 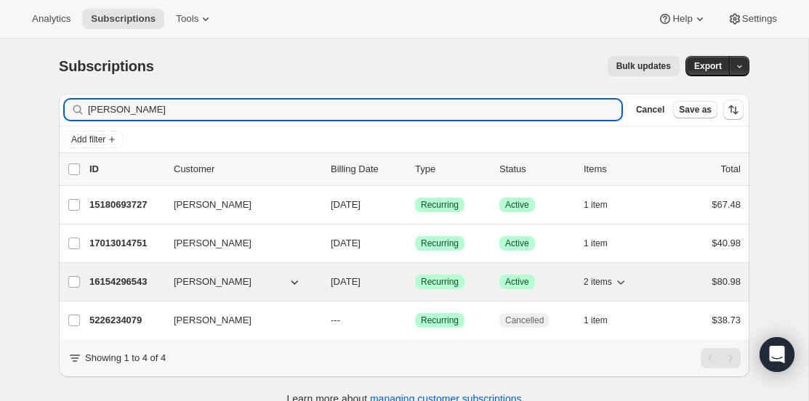 What do you see at coordinates (126, 282) in the screenshot?
I see `p: 16154296543` at bounding box center [126, 282].